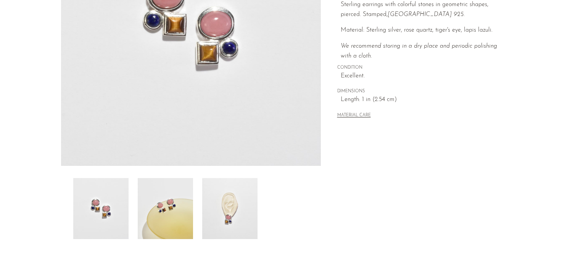 Image resolution: width=586 pixels, height=265 pixels. I want to click on span: Length: 1 in (2.54 cm), so click(425, 100).